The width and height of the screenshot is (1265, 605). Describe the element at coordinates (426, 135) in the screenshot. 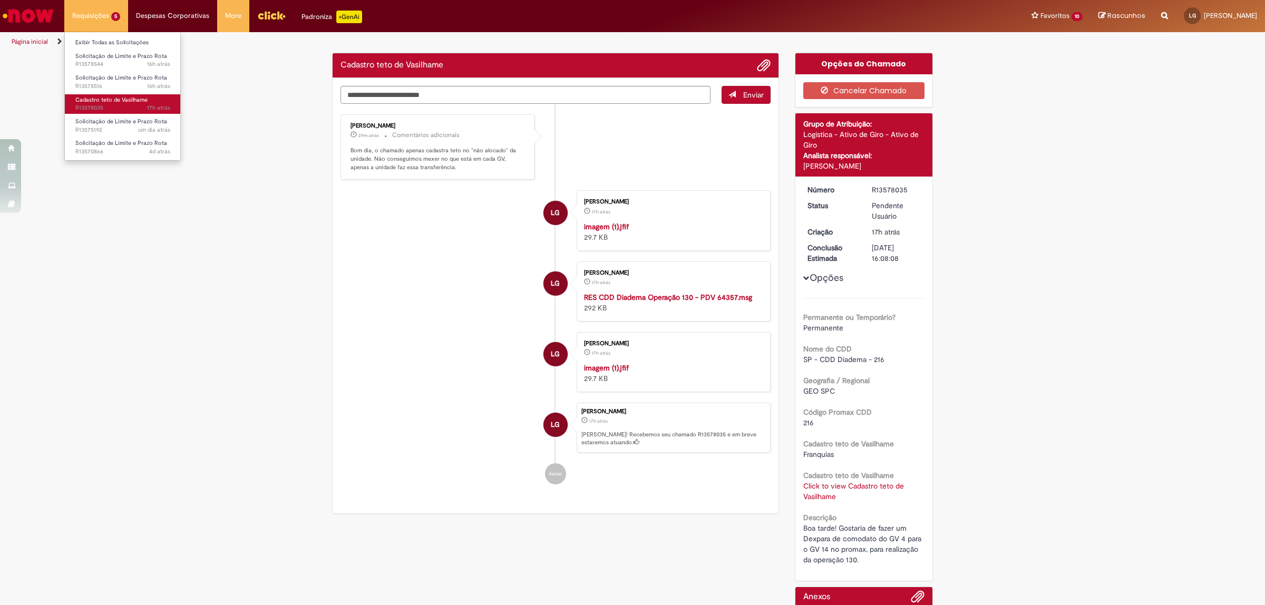

I see `small: Comentários adicionais` at that location.